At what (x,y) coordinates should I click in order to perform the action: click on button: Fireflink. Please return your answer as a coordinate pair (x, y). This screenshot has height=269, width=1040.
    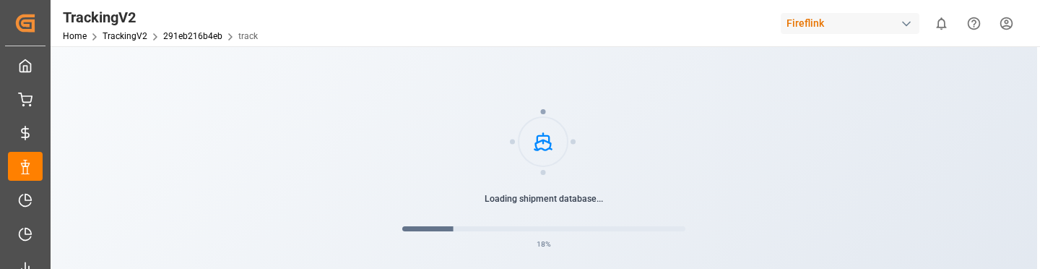
    Looking at the image, I should click on (853, 23).